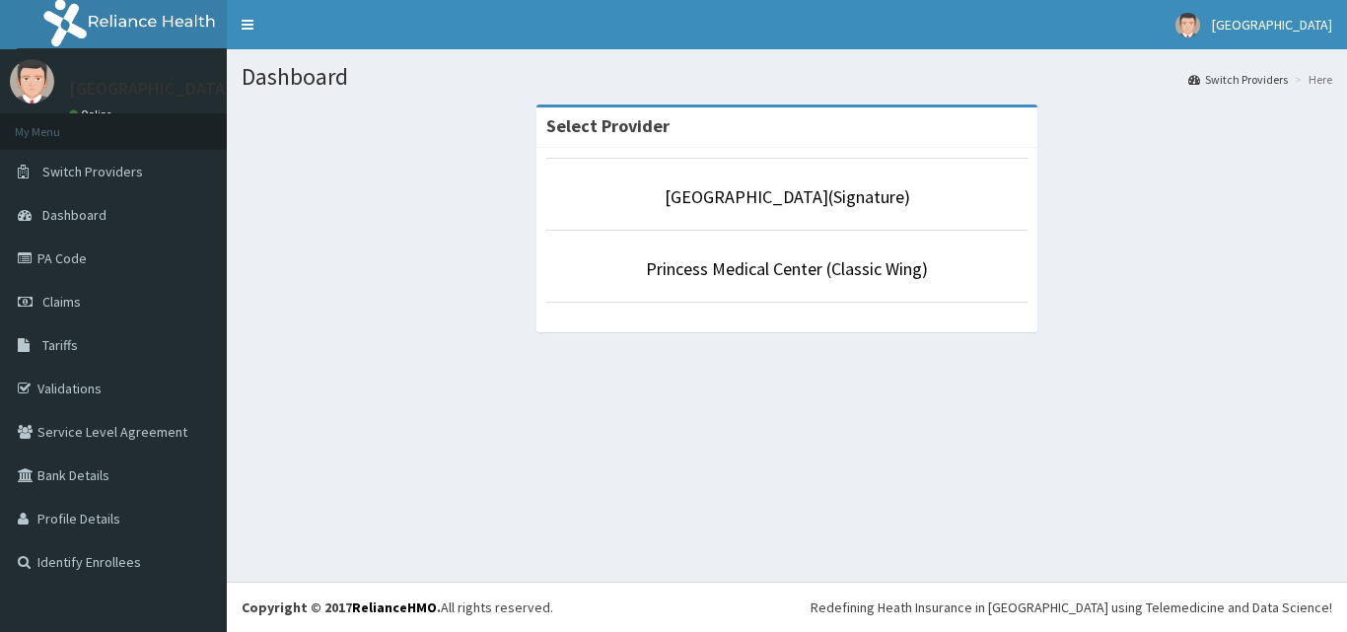 The width and height of the screenshot is (1347, 632). What do you see at coordinates (607, 125) in the screenshot?
I see `strong: Select Provider` at bounding box center [607, 125].